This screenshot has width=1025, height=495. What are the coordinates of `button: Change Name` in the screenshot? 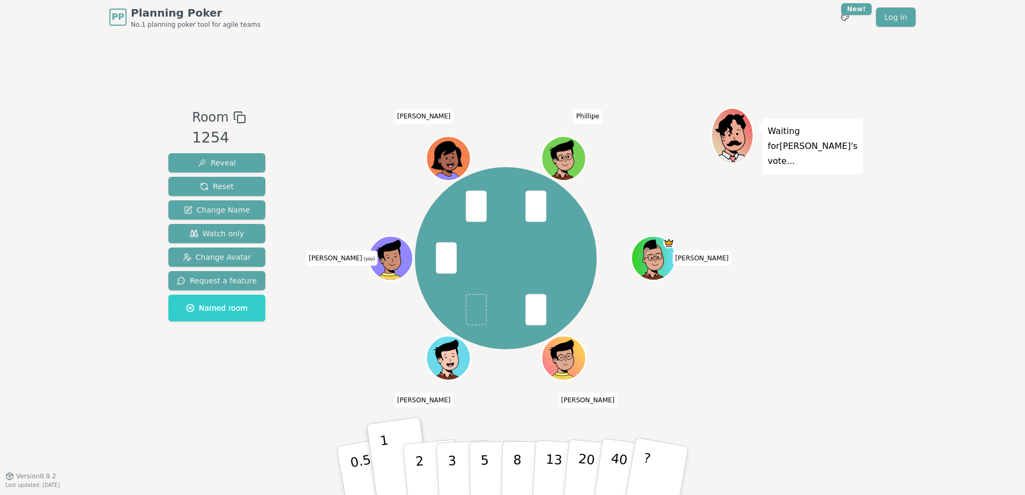 It's located at (217, 210).